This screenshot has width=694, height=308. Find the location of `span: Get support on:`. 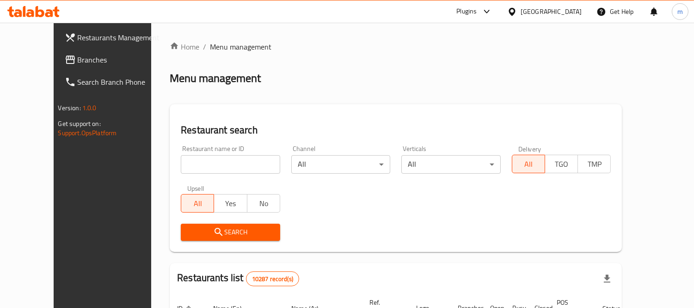

span: Get support on: is located at coordinates (80, 124).